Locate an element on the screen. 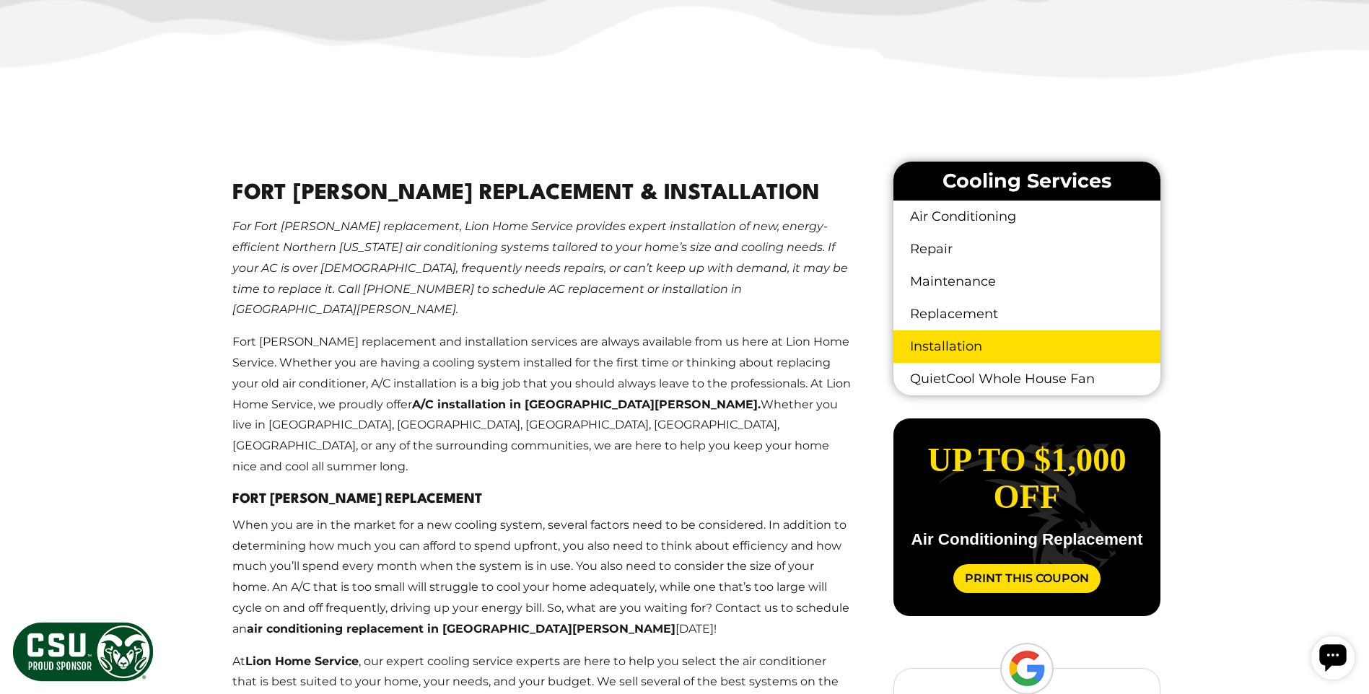 This screenshot has width=1369, height=694. a: Replacement is located at coordinates (1026, 314).